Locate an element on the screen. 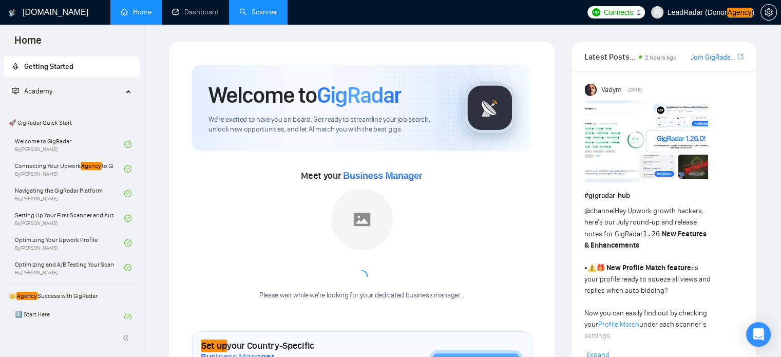 This screenshot has height=357, width=781. a: setting is located at coordinates (769, 12).